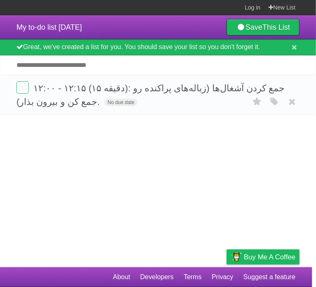 The image size is (316, 287). What do you see at coordinates (223, 277) in the screenshot?
I see `a: Privacy` at bounding box center [223, 277].